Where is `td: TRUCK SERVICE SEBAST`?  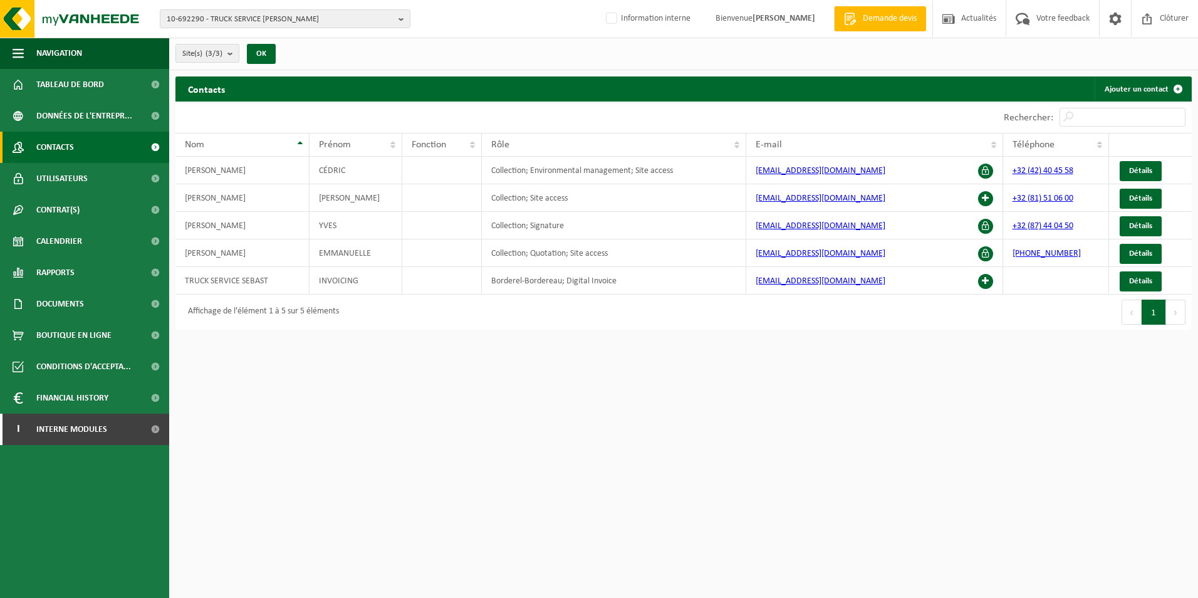 td: TRUCK SERVICE SEBAST is located at coordinates (242, 281).